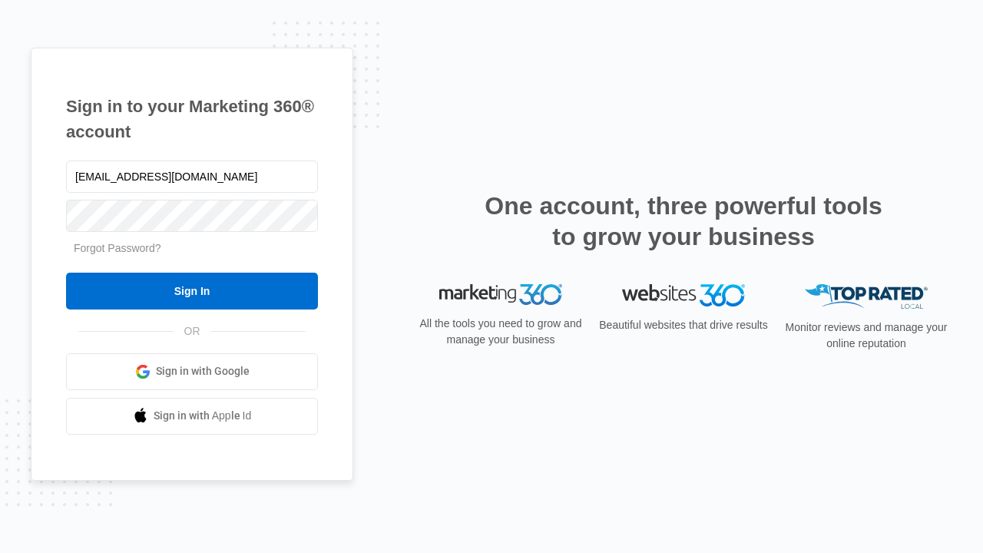  What do you see at coordinates (683, 295) in the screenshot?
I see `img: Websites 360` at bounding box center [683, 295].